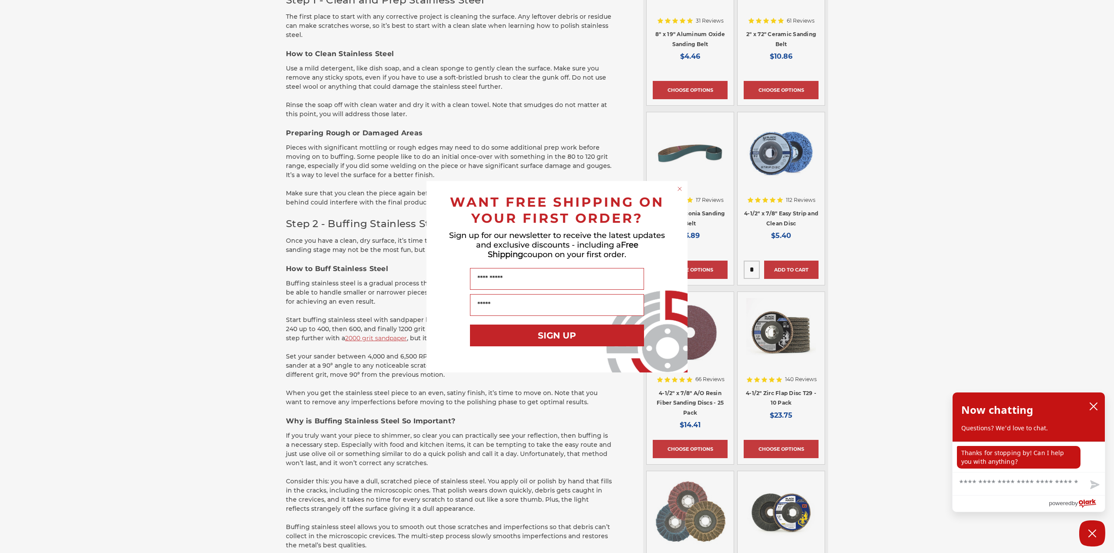  What do you see at coordinates (1029, 452) in the screenshot?
I see `div: olark chatbox` at bounding box center [1029, 452].